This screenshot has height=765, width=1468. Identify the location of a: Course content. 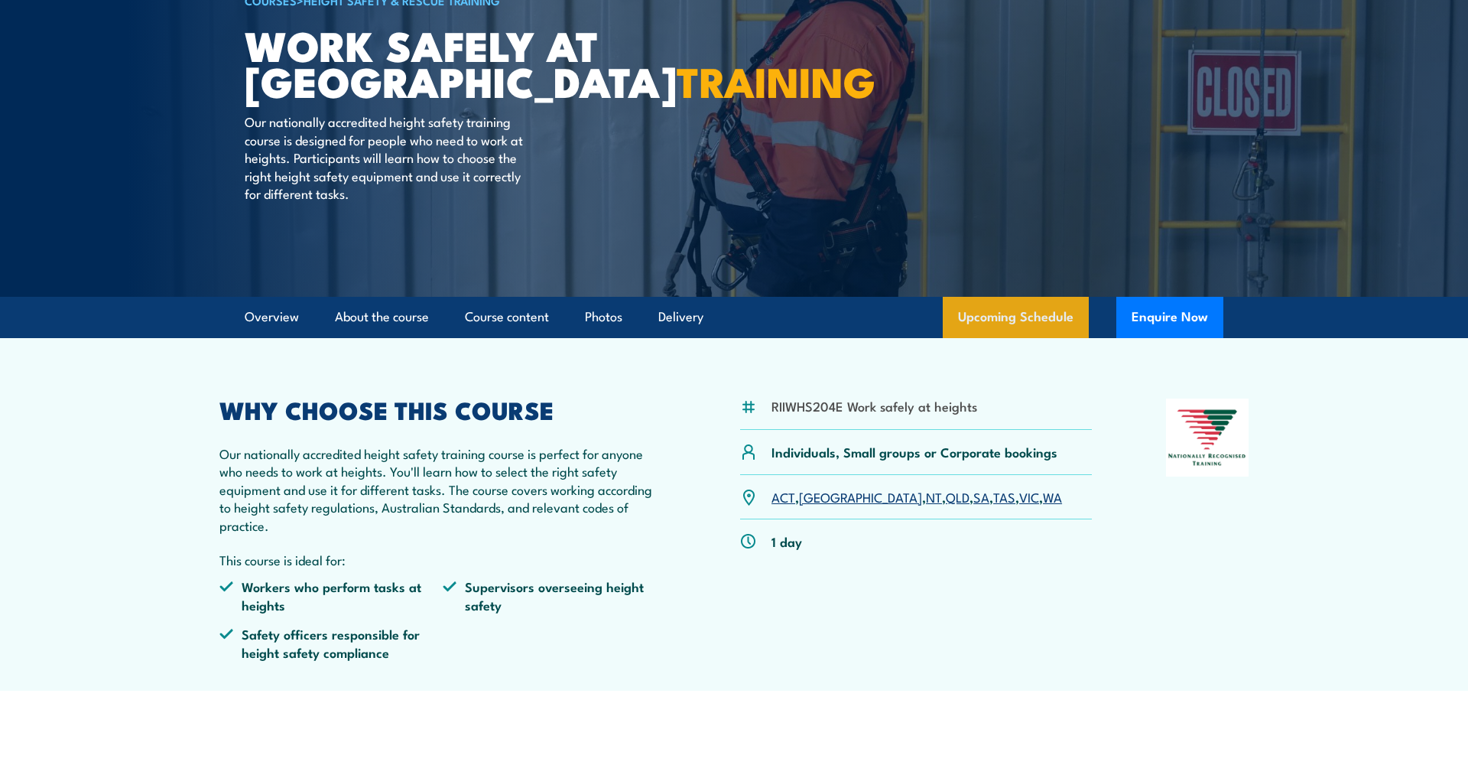
(507, 317).